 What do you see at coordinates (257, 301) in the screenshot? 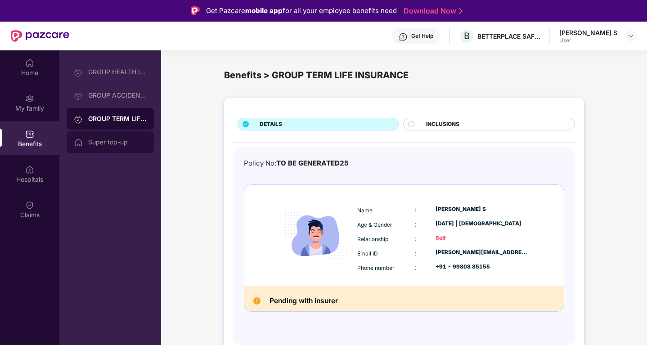
I see `img: Pending` at bounding box center [257, 301].